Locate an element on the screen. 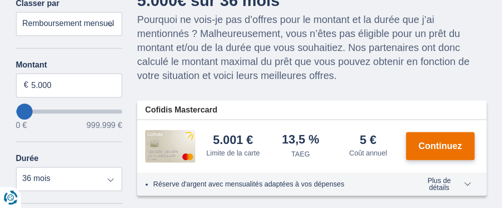  div: Coût annuel is located at coordinates (368, 153).